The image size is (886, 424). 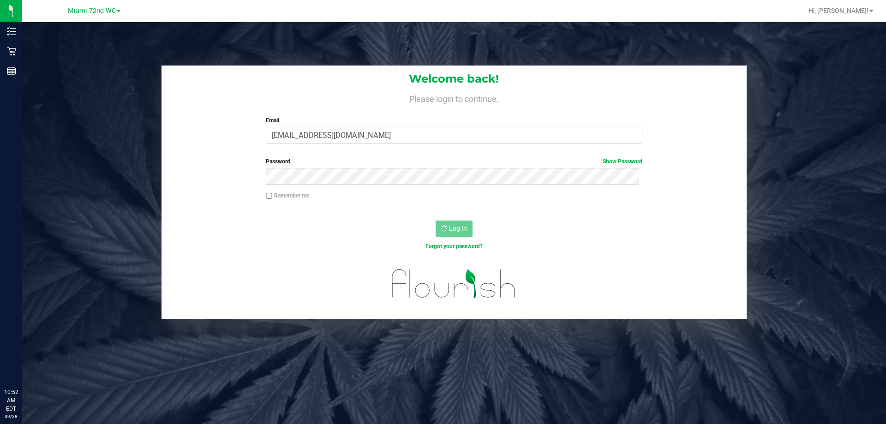 What do you see at coordinates (12, 51) in the screenshot?
I see `inline-svg: Retail` at bounding box center [12, 51].